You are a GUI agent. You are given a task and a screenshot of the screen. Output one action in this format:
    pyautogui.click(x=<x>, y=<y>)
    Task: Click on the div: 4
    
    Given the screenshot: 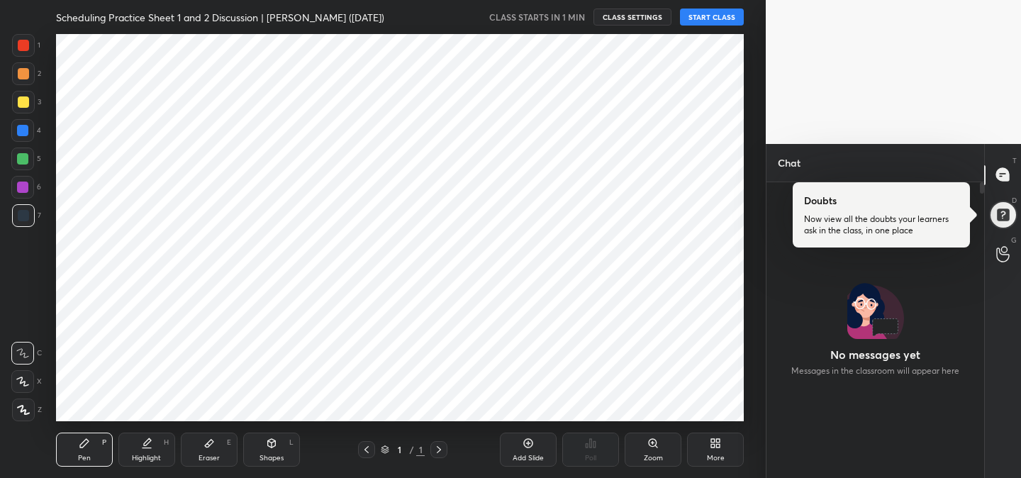 What is the action you would take?
    pyautogui.click(x=26, y=131)
    